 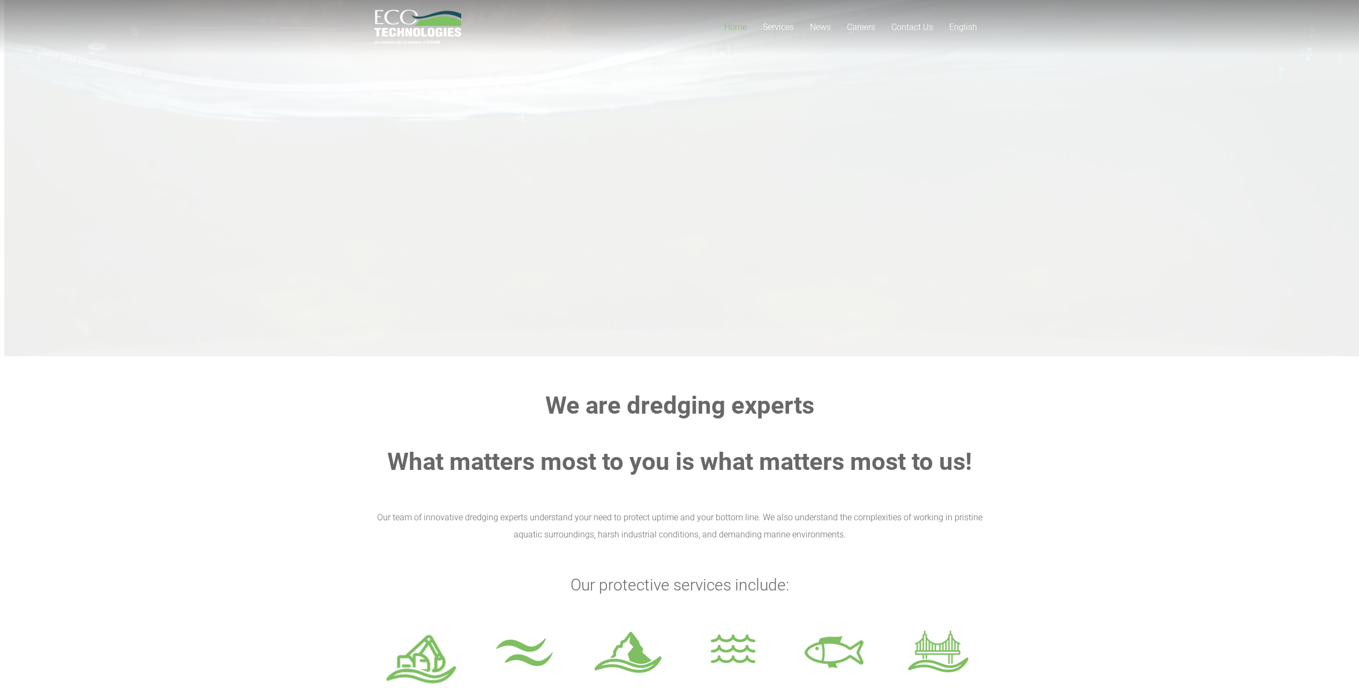 What do you see at coordinates (683, 343) in the screenshot?
I see `img: hero-crescent.png` at bounding box center [683, 343].